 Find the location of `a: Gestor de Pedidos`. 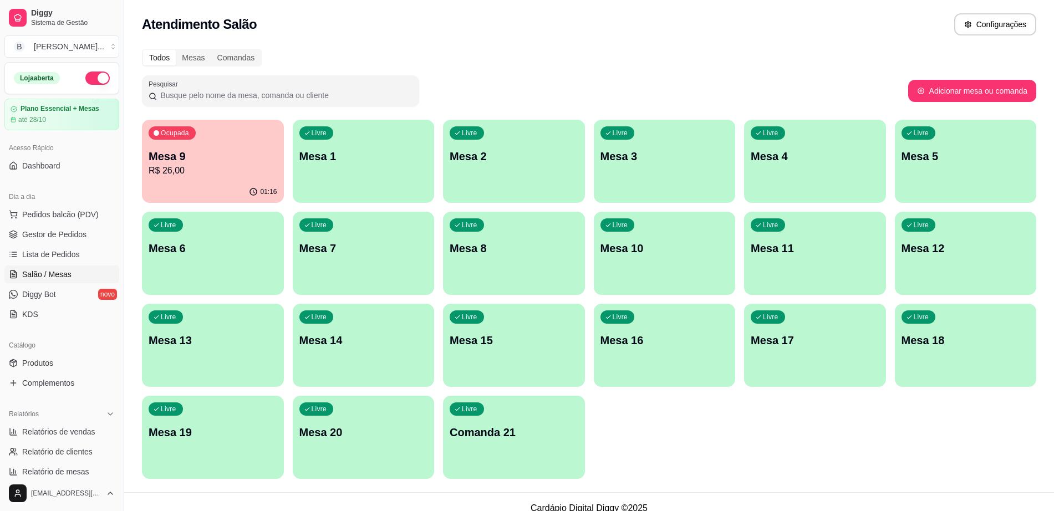

a: Gestor de Pedidos is located at coordinates (62, 235).